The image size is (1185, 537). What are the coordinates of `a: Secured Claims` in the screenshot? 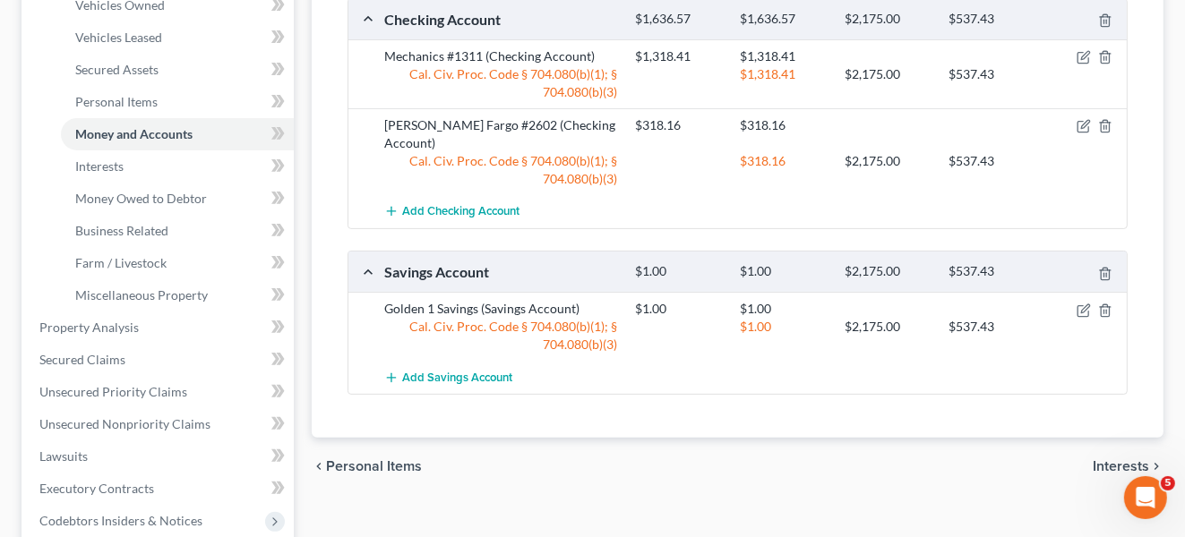 It's located at (159, 360).